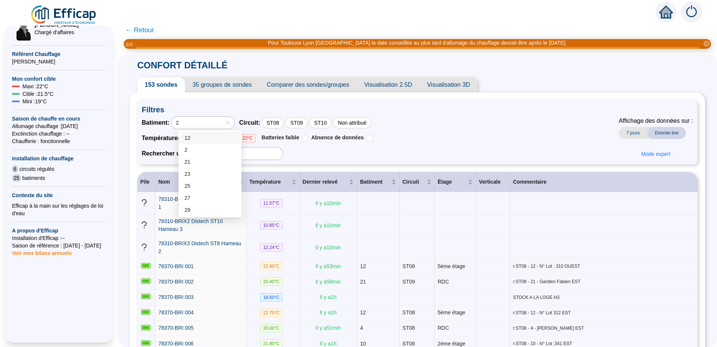 This screenshot has width=717, height=347. What do you see at coordinates (320, 123) in the screenshot?
I see `div: ST10` at bounding box center [320, 123].